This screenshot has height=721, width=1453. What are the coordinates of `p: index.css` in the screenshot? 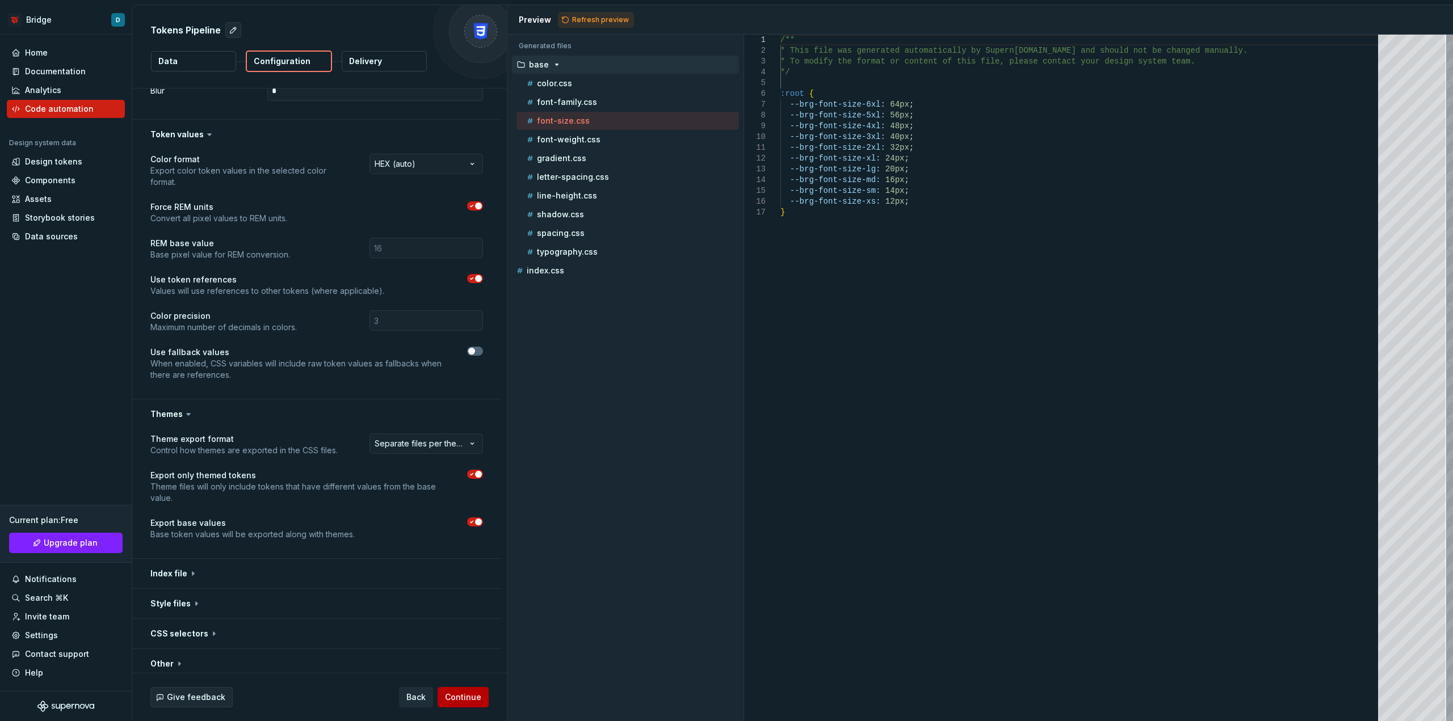 It's located at (545, 271).